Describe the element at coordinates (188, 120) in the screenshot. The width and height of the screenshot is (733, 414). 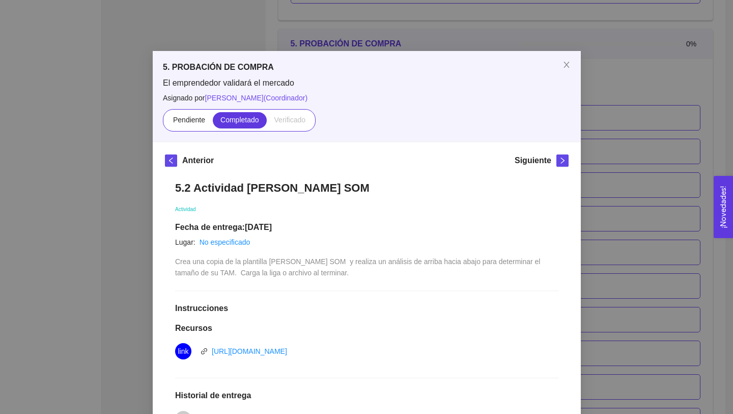
I see `span: Pendiente` at that location.